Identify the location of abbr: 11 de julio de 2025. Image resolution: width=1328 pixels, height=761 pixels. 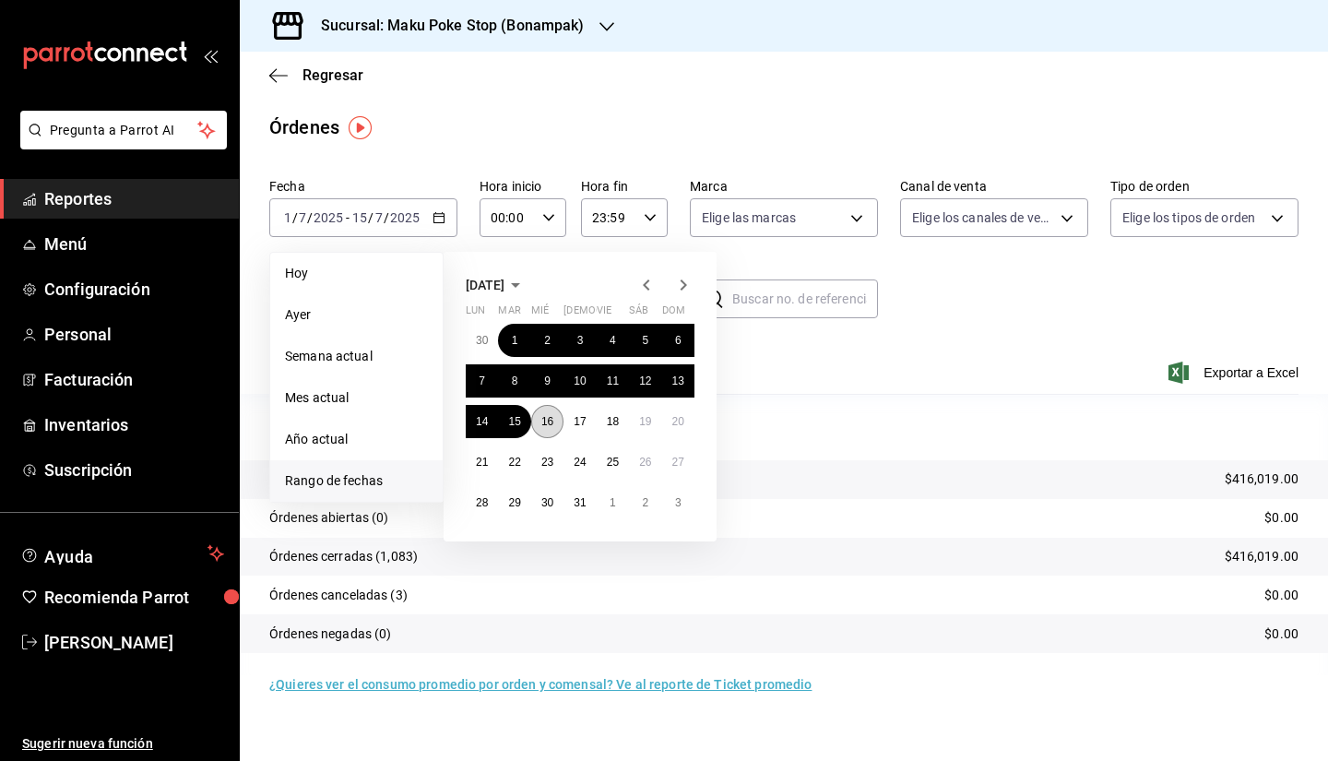
(612, 381).